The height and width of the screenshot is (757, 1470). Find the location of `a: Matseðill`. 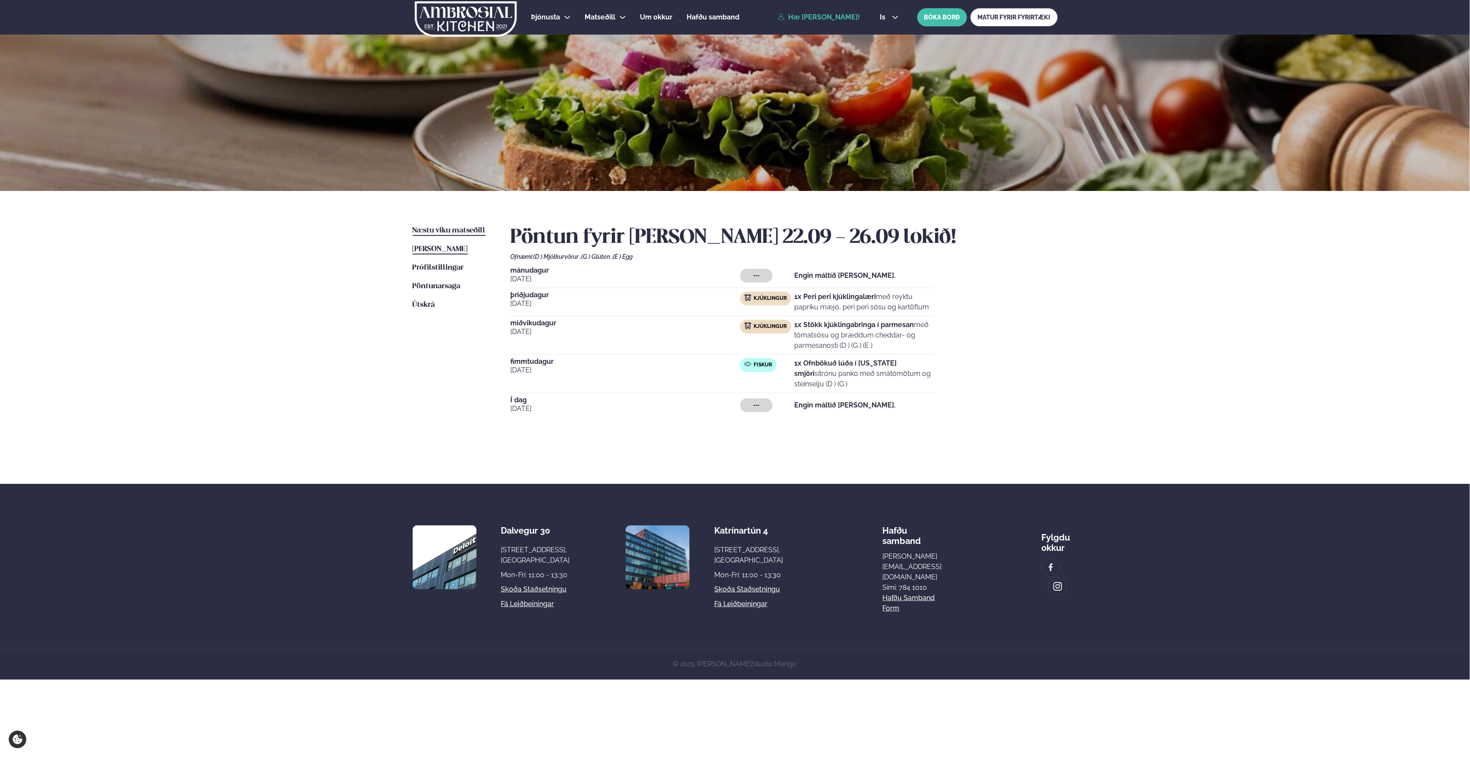

a: Matseðill is located at coordinates (600, 17).